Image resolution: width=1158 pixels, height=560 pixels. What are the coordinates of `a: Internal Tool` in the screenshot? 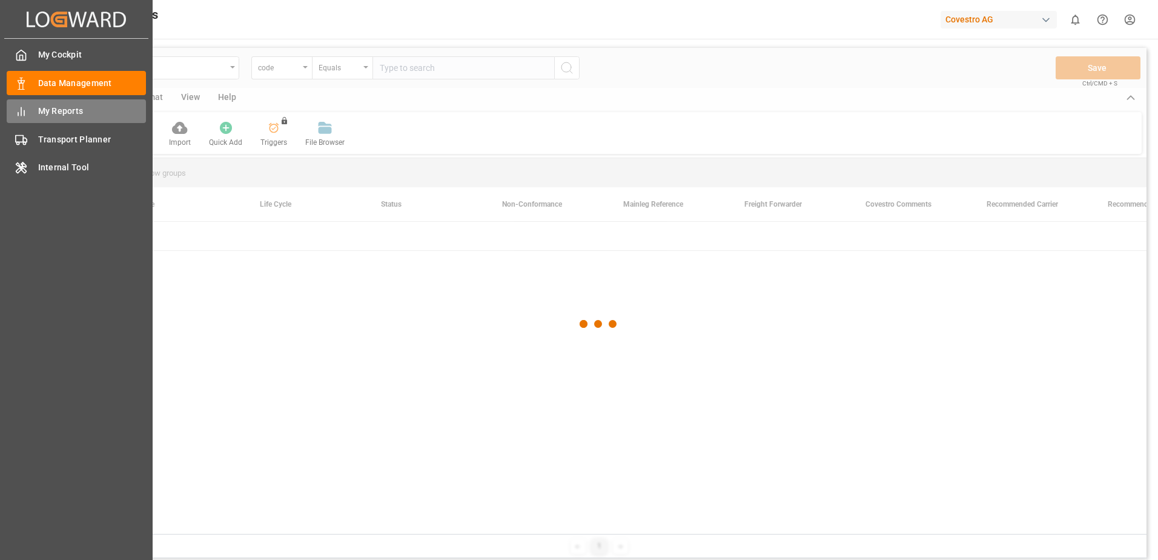 It's located at (76, 167).